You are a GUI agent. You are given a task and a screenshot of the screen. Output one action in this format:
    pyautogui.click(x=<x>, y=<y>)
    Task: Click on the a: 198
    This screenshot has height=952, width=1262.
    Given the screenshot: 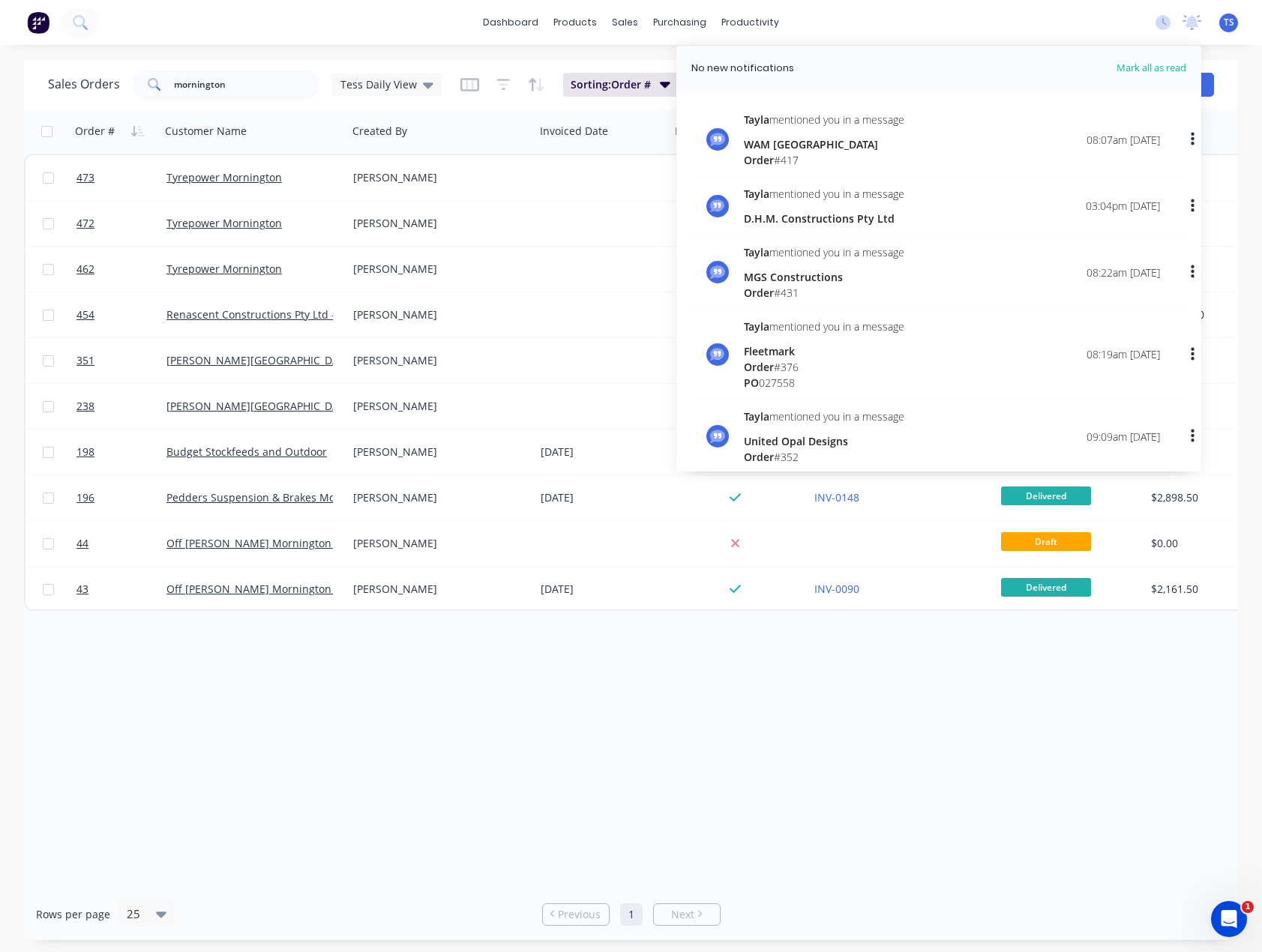 What is the action you would take?
    pyautogui.click(x=121, y=452)
    